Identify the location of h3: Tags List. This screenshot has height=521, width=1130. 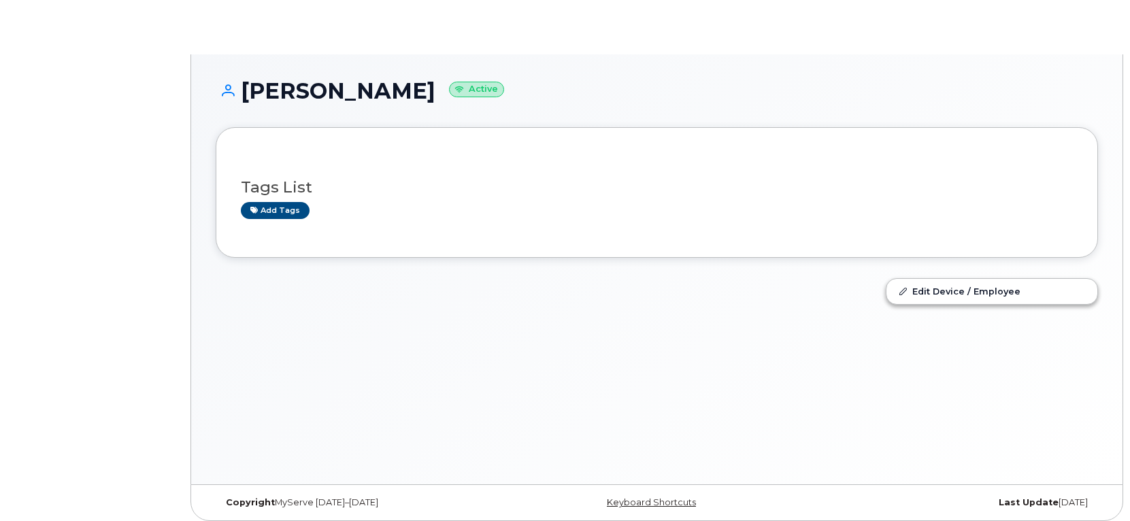
(657, 187).